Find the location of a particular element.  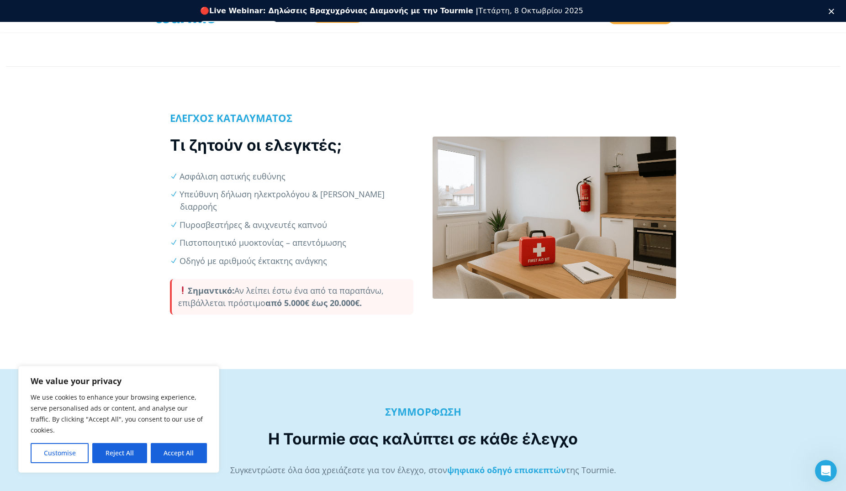

button: Customise is located at coordinates (59, 453).